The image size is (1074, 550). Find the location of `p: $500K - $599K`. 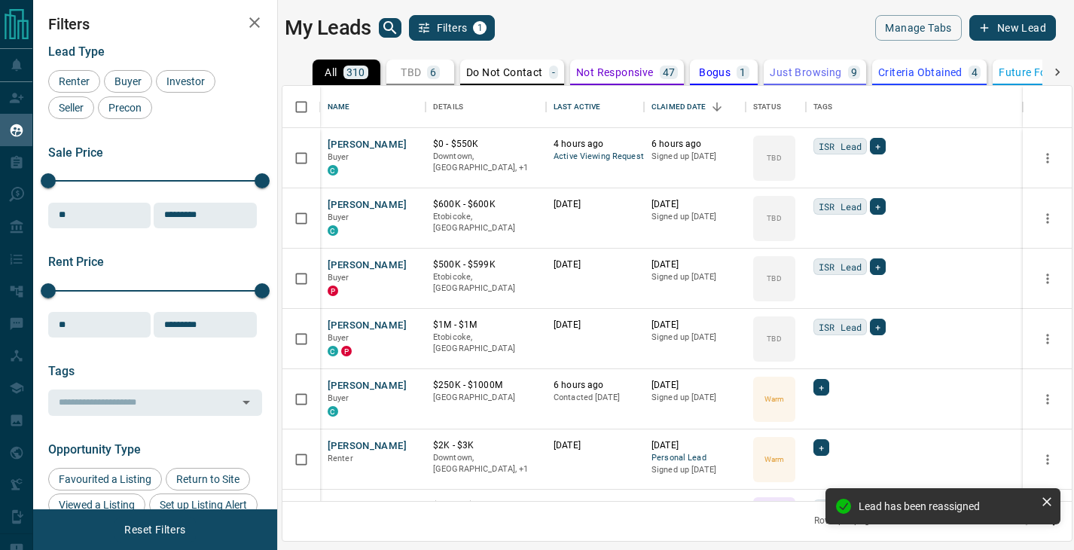

p: $500K - $599K is located at coordinates (486, 264).